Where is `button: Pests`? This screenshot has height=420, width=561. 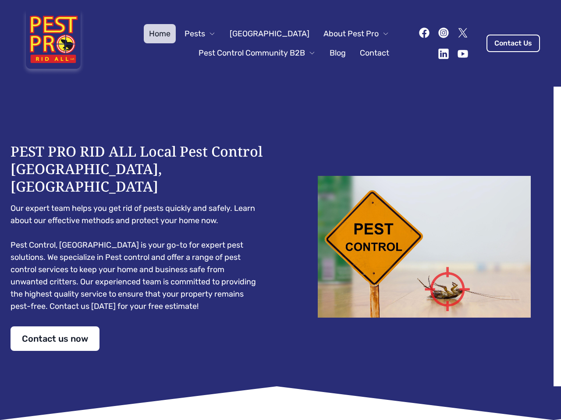
button: Pests is located at coordinates (200, 34).